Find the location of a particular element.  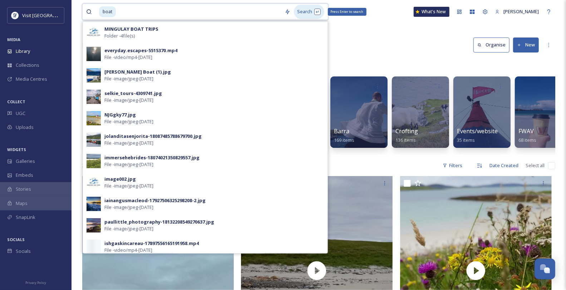

a: Organise is located at coordinates (492, 45).